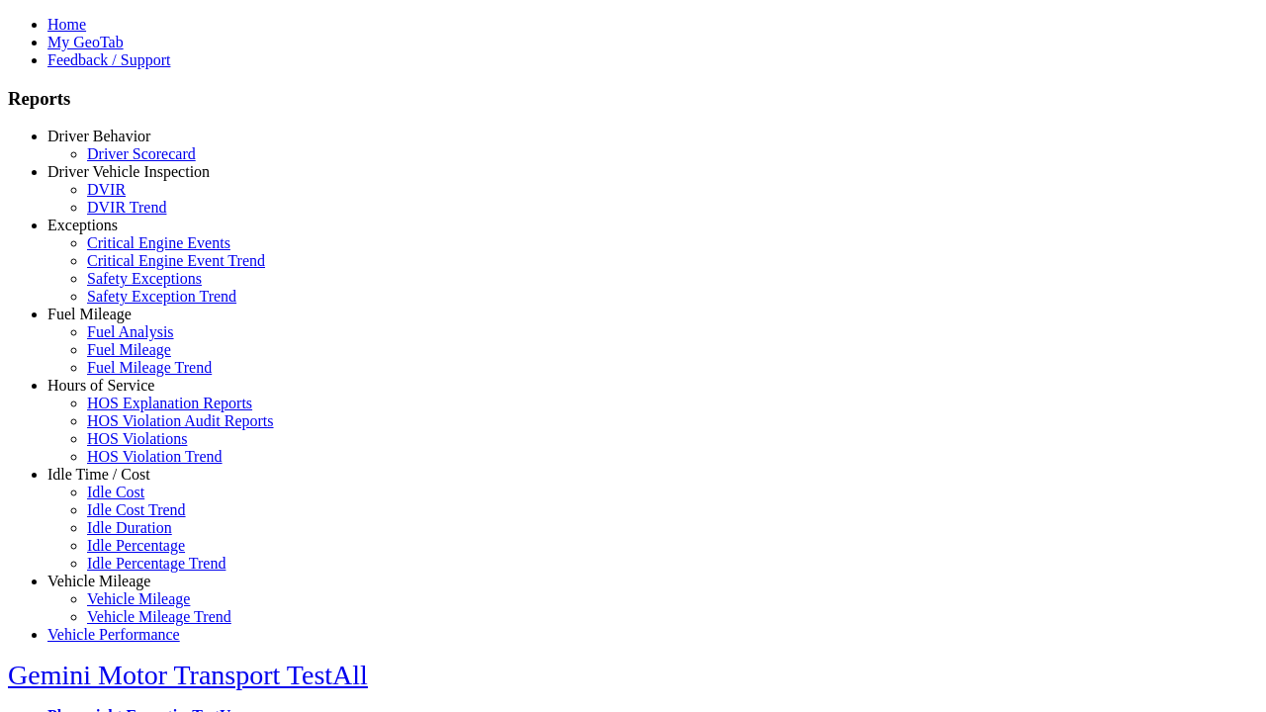  What do you see at coordinates (136, 545) in the screenshot?
I see `a: Idle Percentage` at bounding box center [136, 545].